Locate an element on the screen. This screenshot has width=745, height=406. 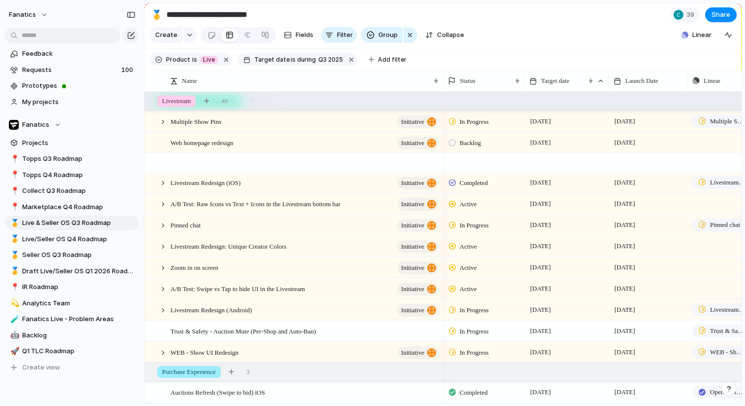
span: Collapse is located at coordinates (450, 35).